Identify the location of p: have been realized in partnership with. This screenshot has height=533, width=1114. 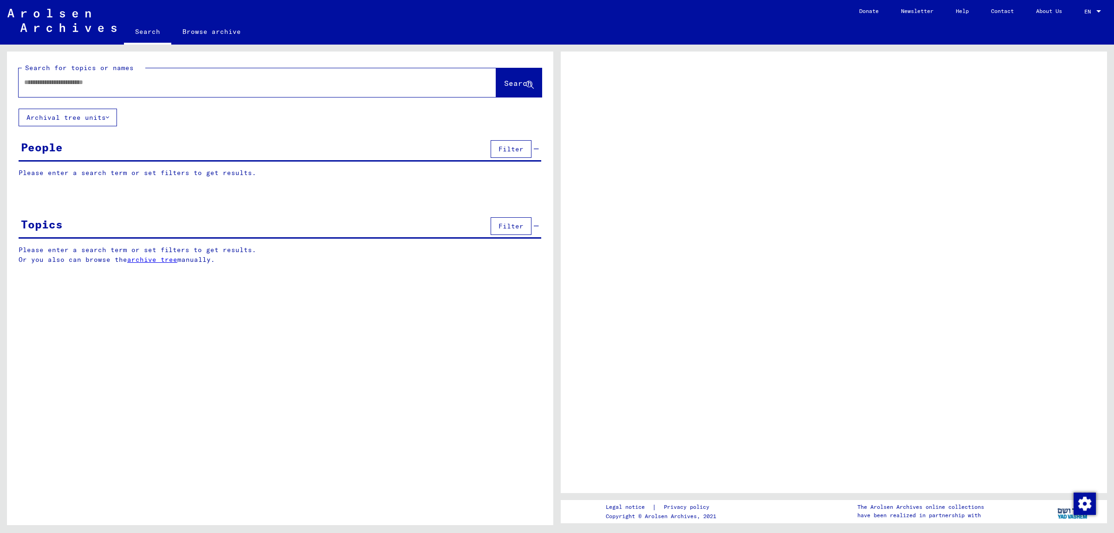
(921, 515).